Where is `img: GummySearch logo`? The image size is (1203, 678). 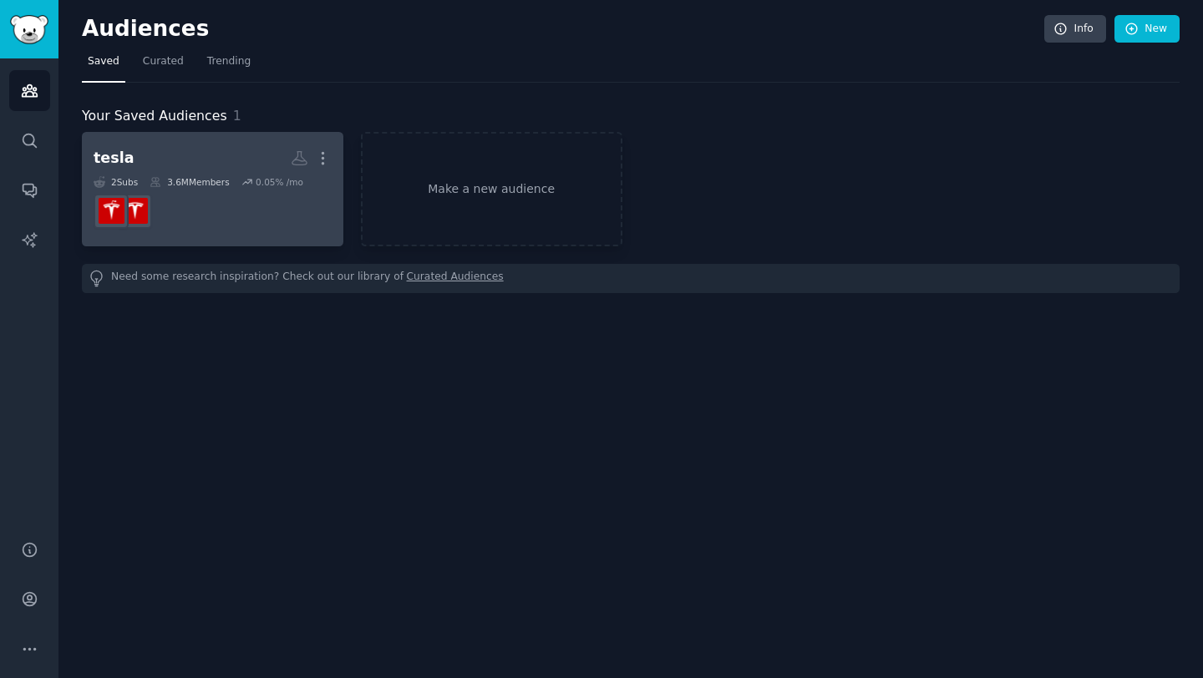
img: GummySearch logo is located at coordinates (29, 29).